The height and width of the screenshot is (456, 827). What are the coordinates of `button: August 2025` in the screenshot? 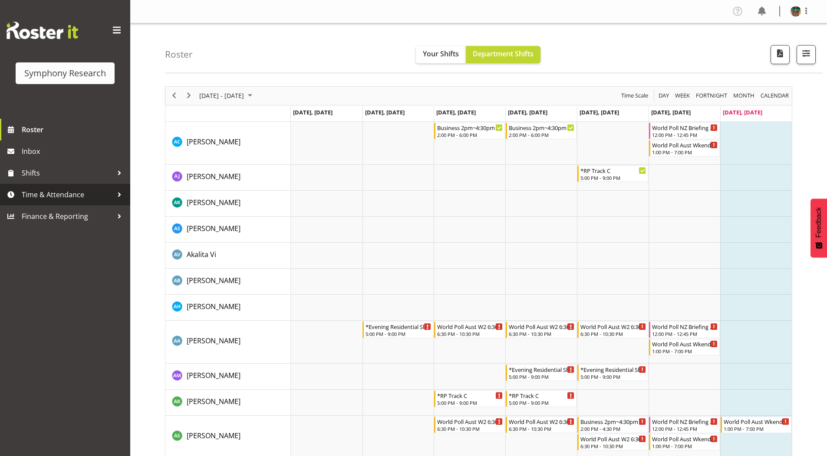 It's located at (227, 95).